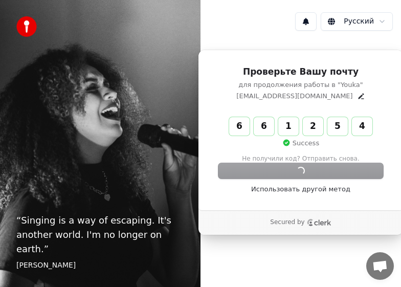  I want to click on a: Использовать другой метод, so click(301, 189).